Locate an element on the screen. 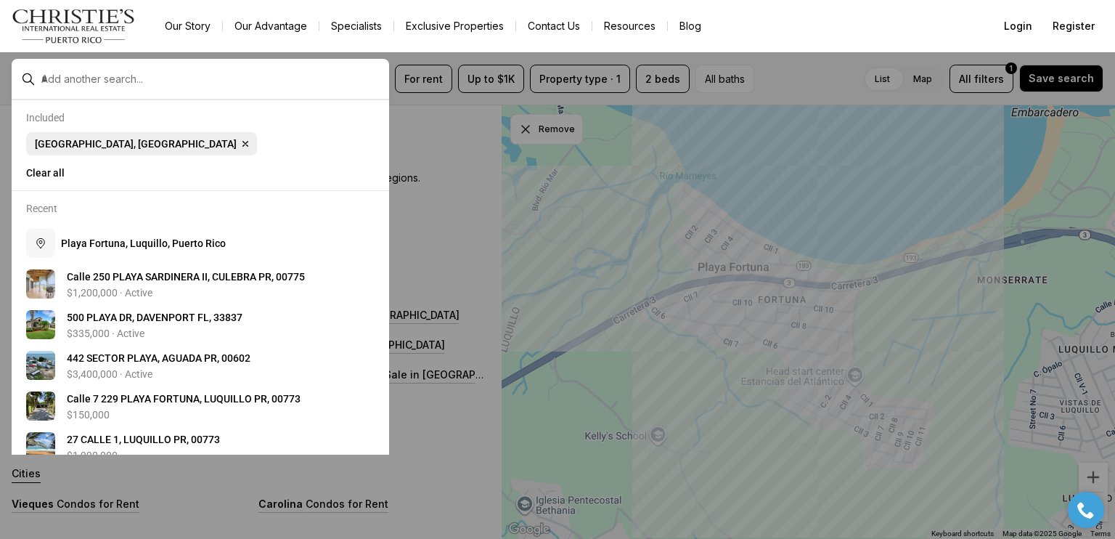 Image resolution: width=1115 pixels, height=539 pixels. p: $3,400,000 · Active is located at coordinates (110, 374).